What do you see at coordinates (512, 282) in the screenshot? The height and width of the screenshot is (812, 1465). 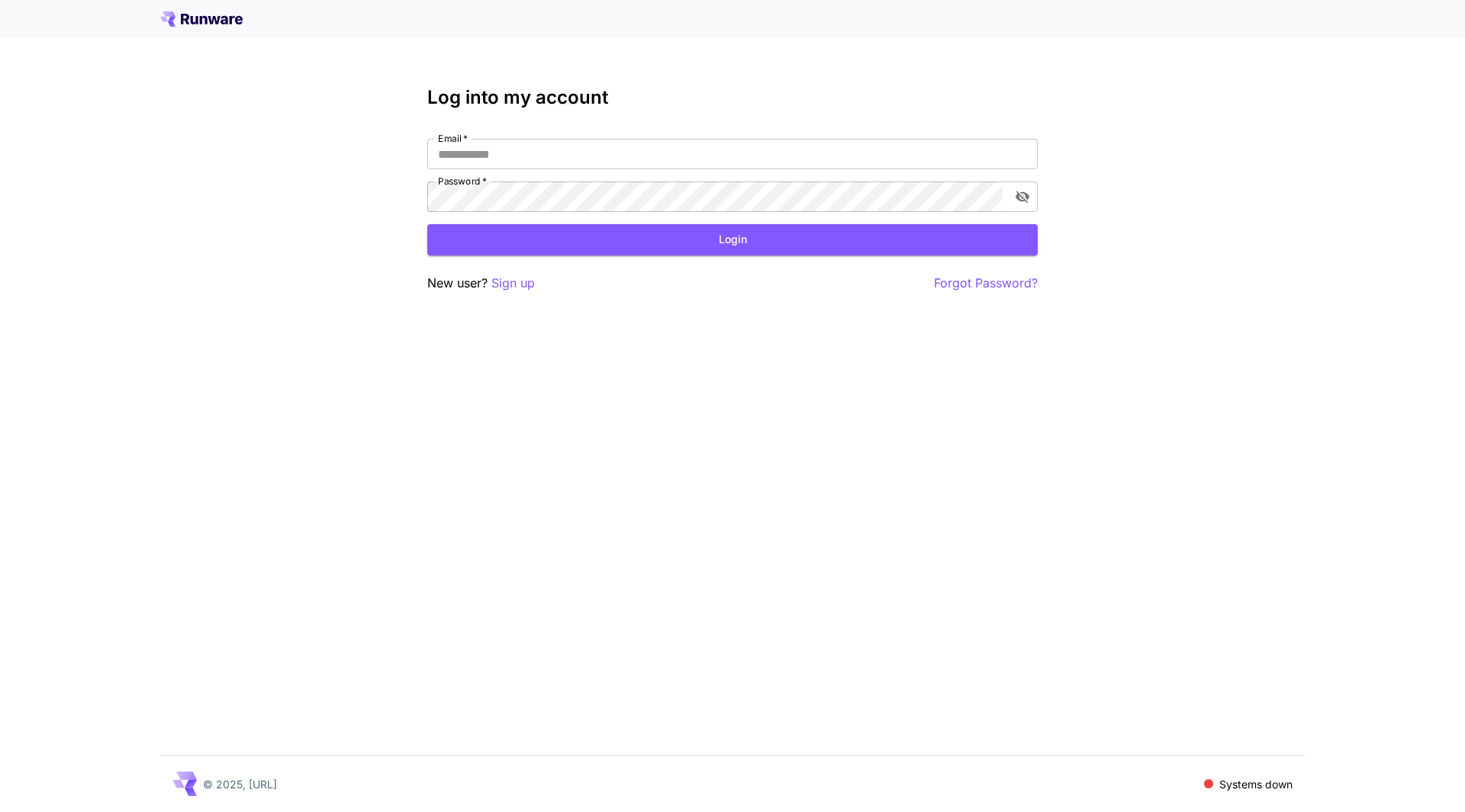 I see `button: Sign up` at bounding box center [512, 282].